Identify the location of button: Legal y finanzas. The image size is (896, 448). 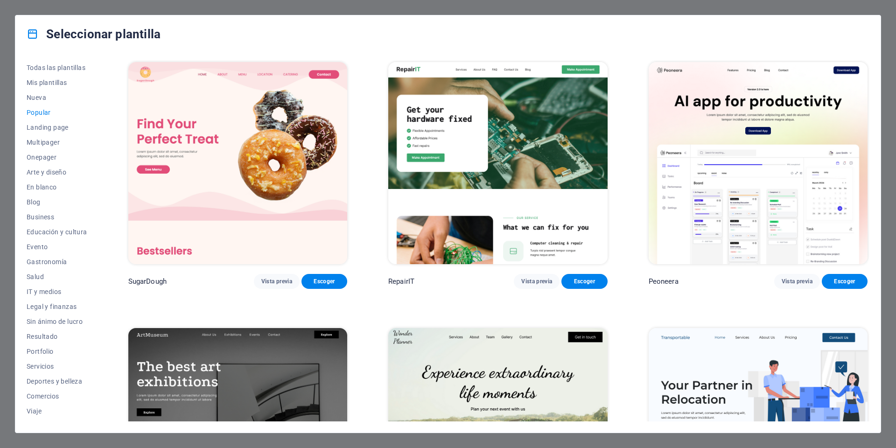
(57, 307).